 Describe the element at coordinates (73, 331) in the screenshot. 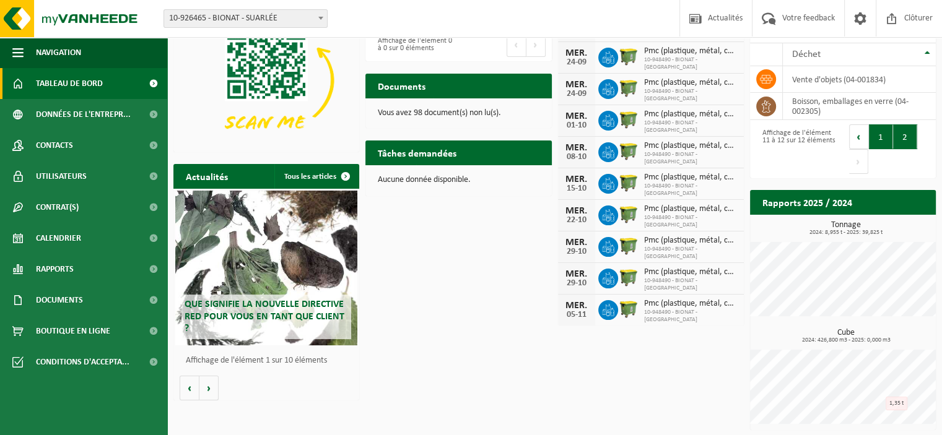

I see `span: Boutique en ligne` at that location.